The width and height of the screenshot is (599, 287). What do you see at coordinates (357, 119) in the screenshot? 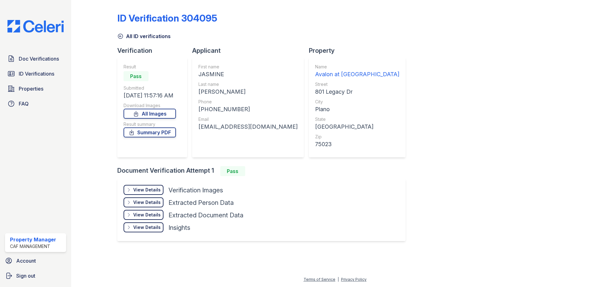
I see `div: State` at bounding box center [357, 119].